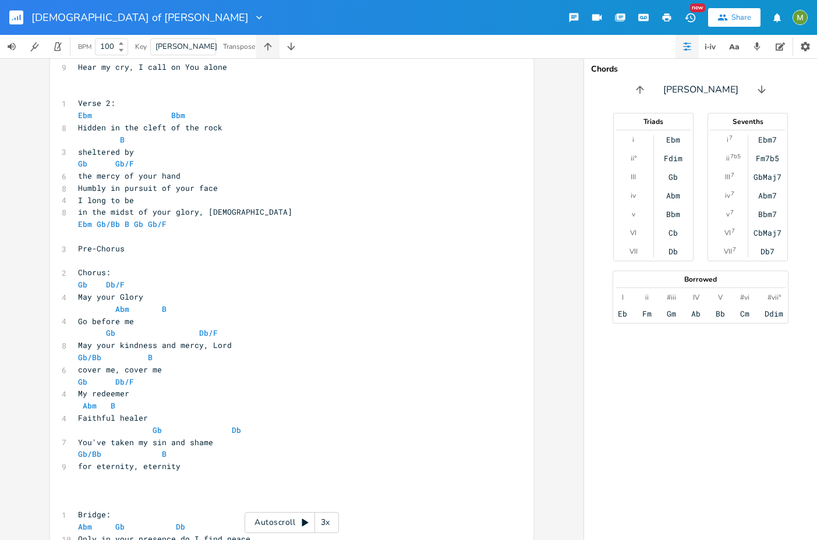 The image size is (817, 540). Describe the element at coordinates (106, 152) in the screenshot. I see `span: sheltered by` at that location.